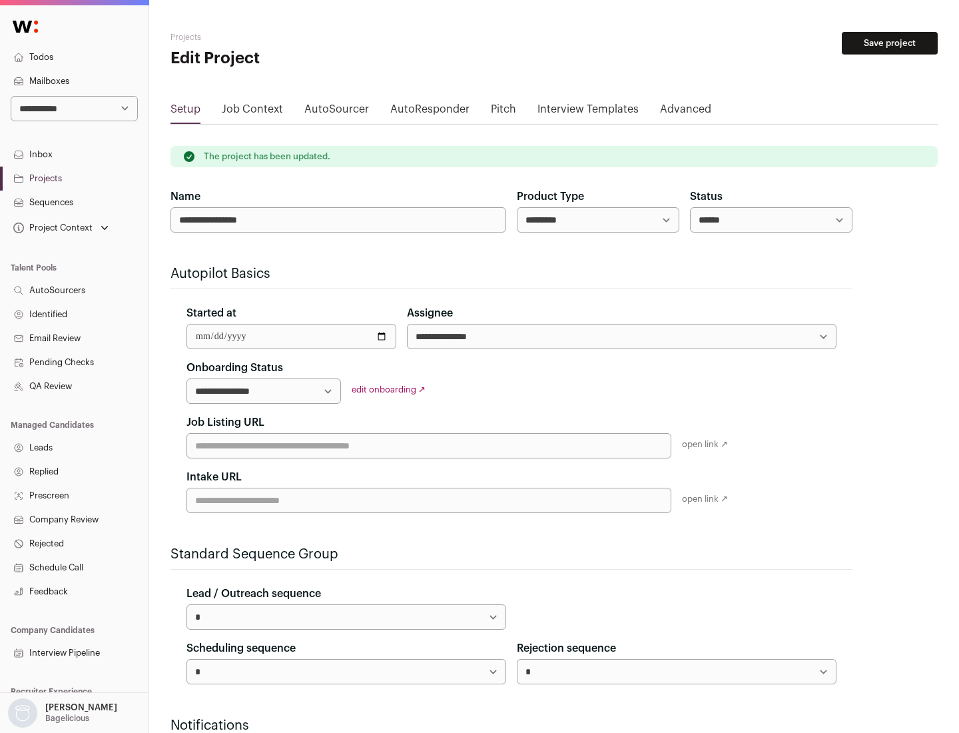 This screenshot has height=733, width=959. What do you see at coordinates (267, 157) in the screenshot?
I see `p: The project has been updated.` at bounding box center [267, 157].